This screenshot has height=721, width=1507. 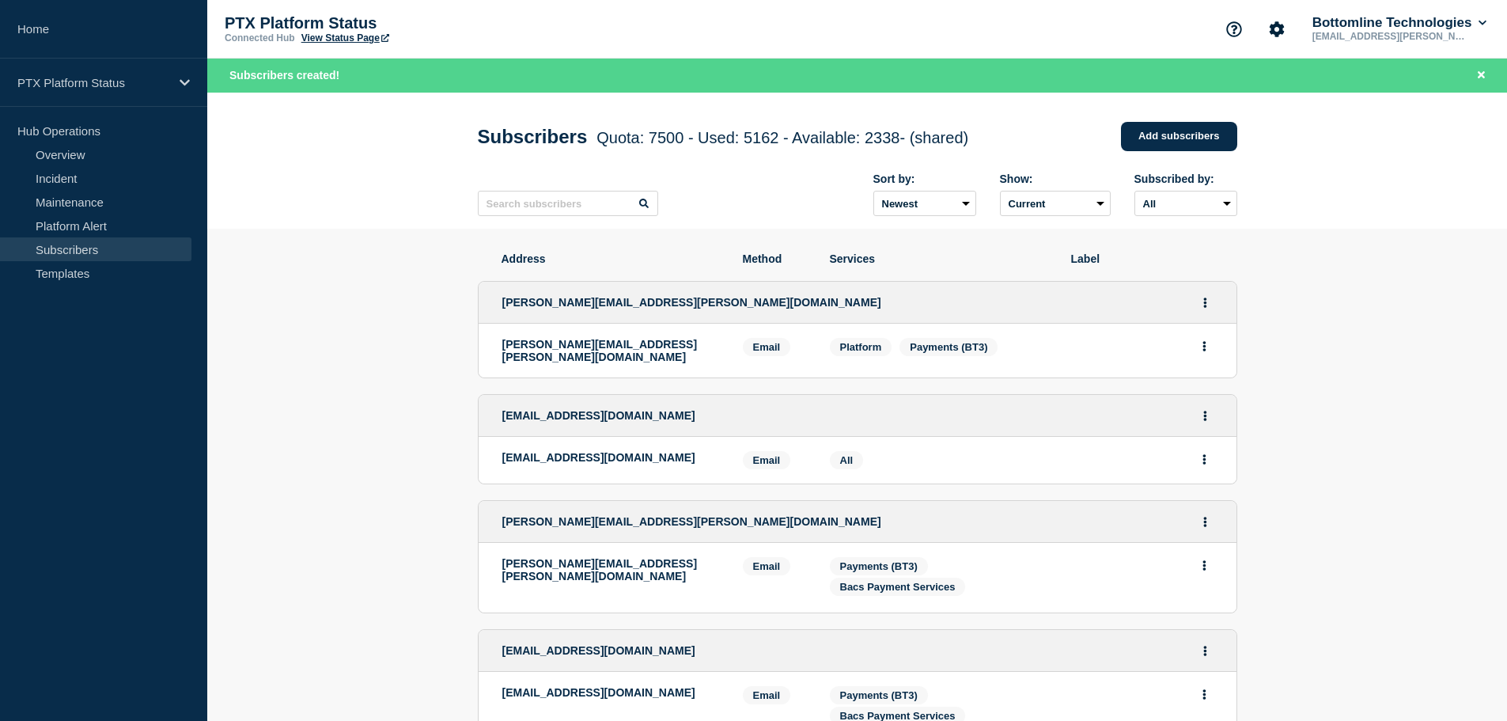 I want to click on span: Bacs Payment Services, so click(x=898, y=586).